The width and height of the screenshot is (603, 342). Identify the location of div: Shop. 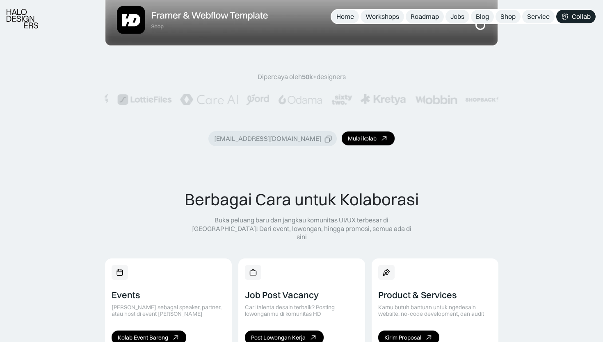
(508, 16).